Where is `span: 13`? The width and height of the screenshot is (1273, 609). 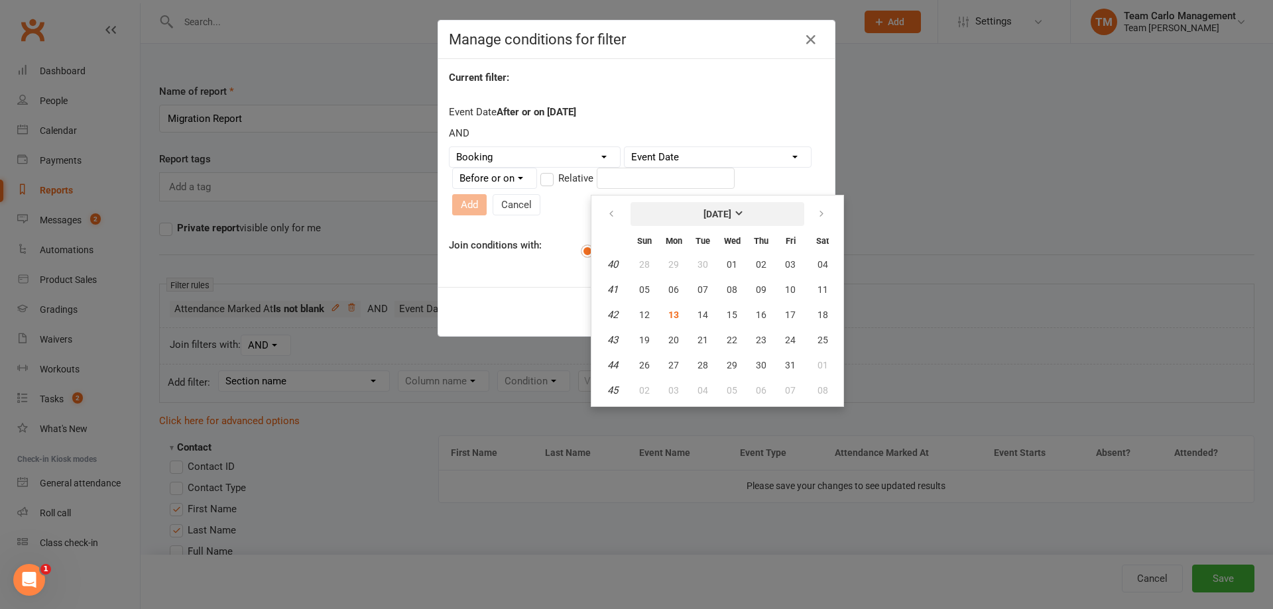 span: 13 is located at coordinates (674, 315).